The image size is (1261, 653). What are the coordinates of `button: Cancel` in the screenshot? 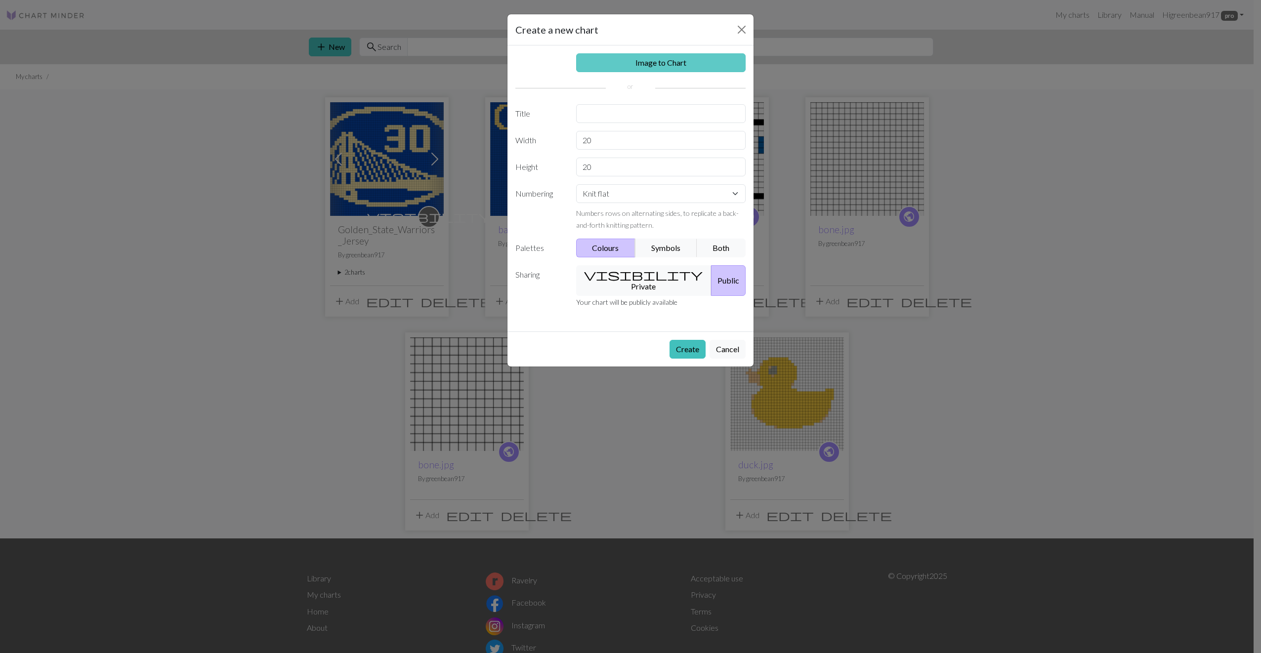 It's located at (727, 349).